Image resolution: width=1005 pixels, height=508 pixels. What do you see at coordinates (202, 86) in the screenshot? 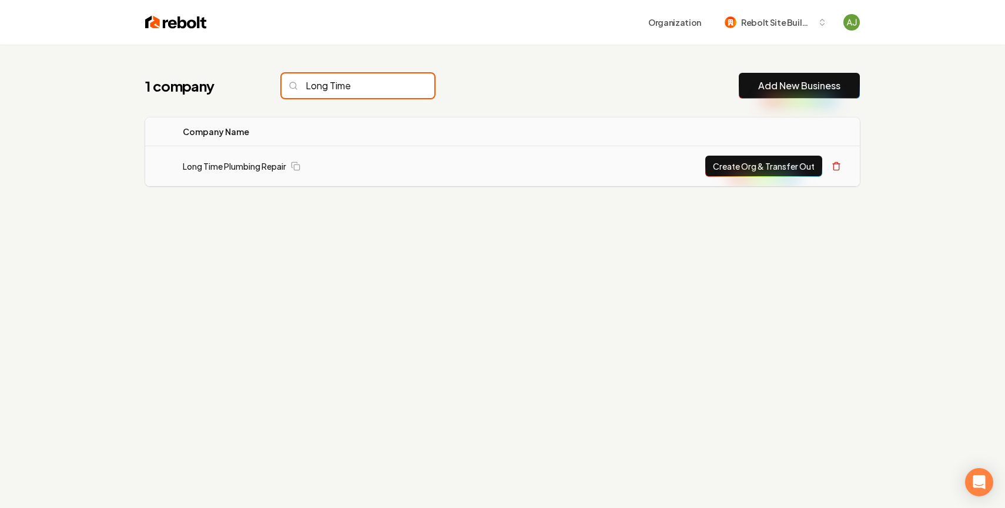
I see `h1: 1 company` at bounding box center [202, 86].